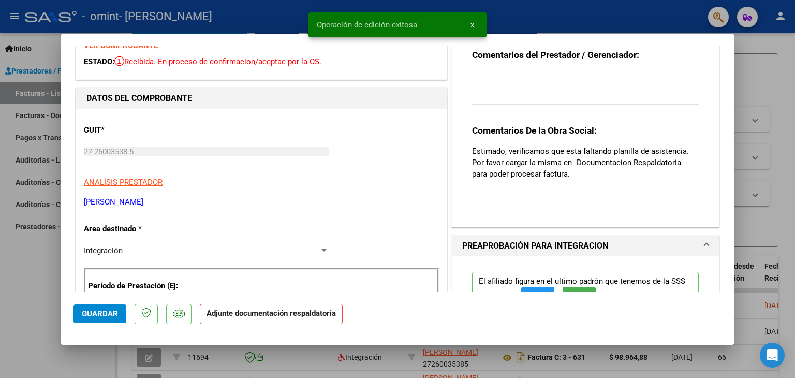 The width and height of the screenshot is (795, 378). Describe the element at coordinates (271, 313) in the screenshot. I see `strong: Adjunte documentación respaldatoria` at that location.